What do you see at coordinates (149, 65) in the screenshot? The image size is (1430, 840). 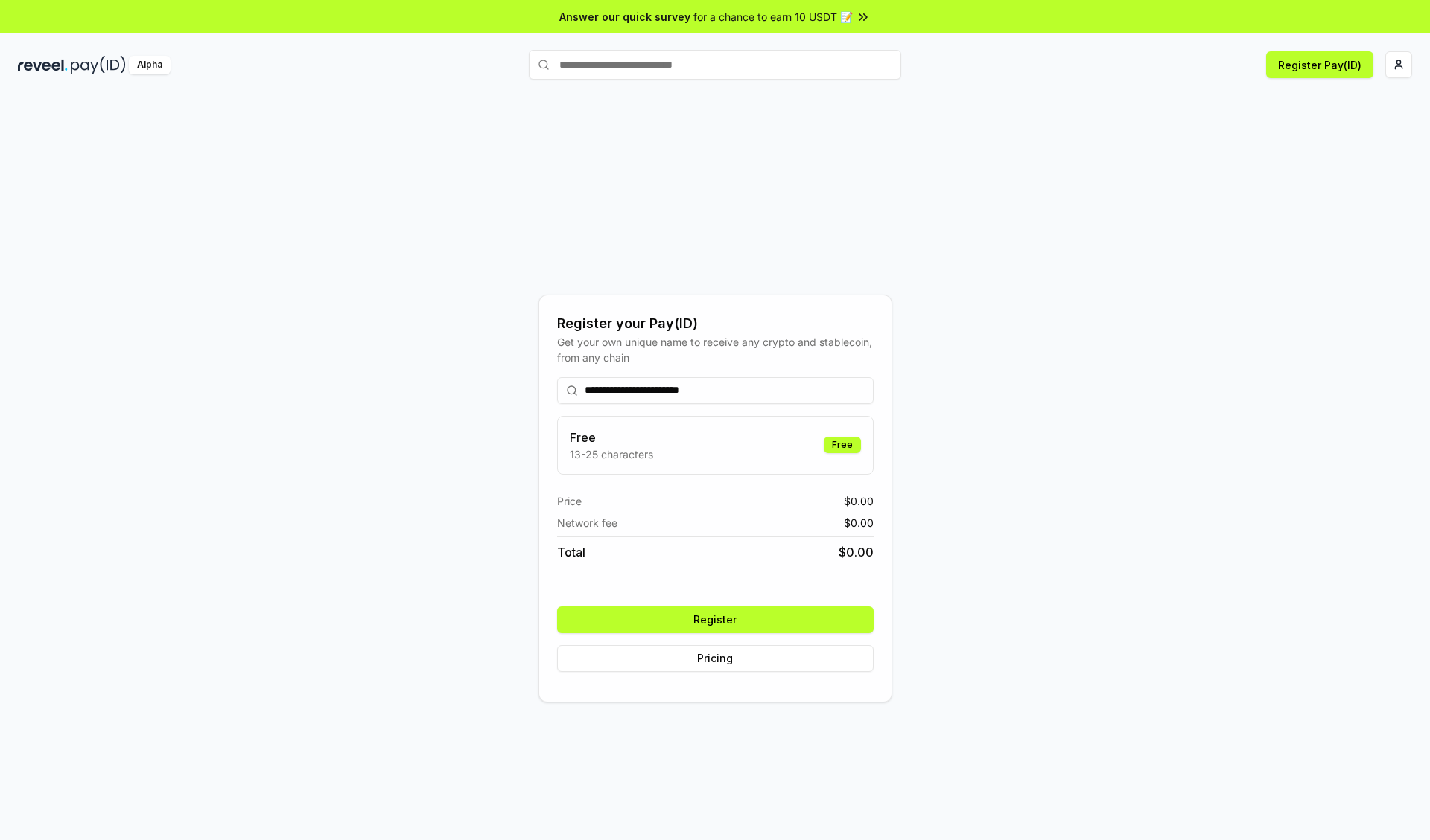 I see `div: Alpha` at bounding box center [149, 65].